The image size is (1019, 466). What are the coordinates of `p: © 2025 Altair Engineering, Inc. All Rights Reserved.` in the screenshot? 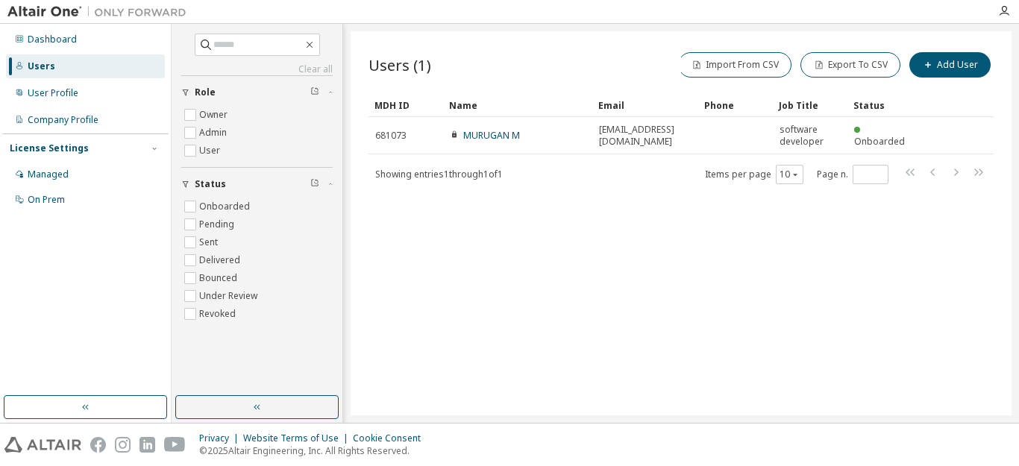 It's located at (314, 451).